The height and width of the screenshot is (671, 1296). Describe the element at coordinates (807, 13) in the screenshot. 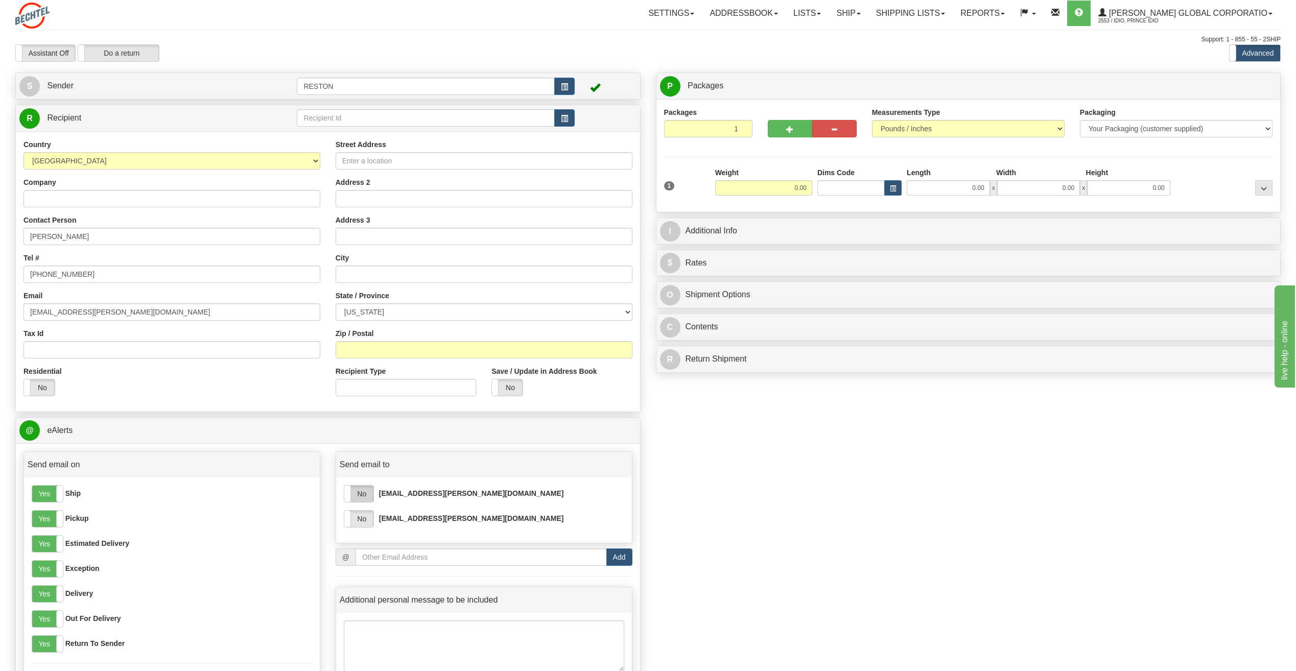

I see `a: Lists` at that location.